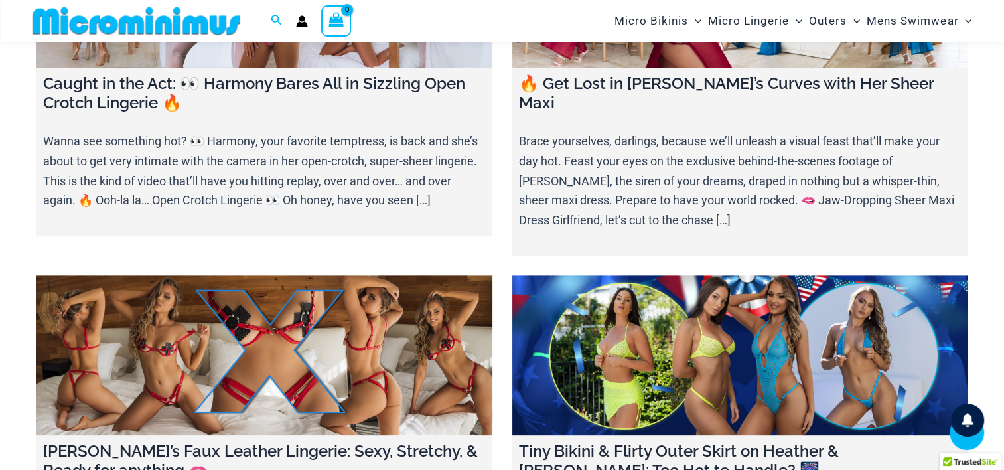 This screenshot has width=1004, height=470. I want to click on a: Jadey’s Faux Leather Lingerie: Sexy, Stretchy, & Ready for anything 🫦, so click(264, 355).